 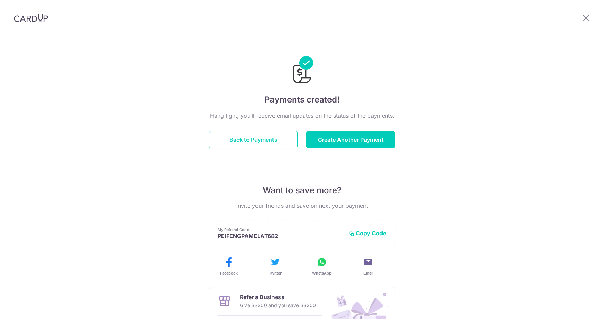 I want to click on p: Refer a Business, so click(x=278, y=297).